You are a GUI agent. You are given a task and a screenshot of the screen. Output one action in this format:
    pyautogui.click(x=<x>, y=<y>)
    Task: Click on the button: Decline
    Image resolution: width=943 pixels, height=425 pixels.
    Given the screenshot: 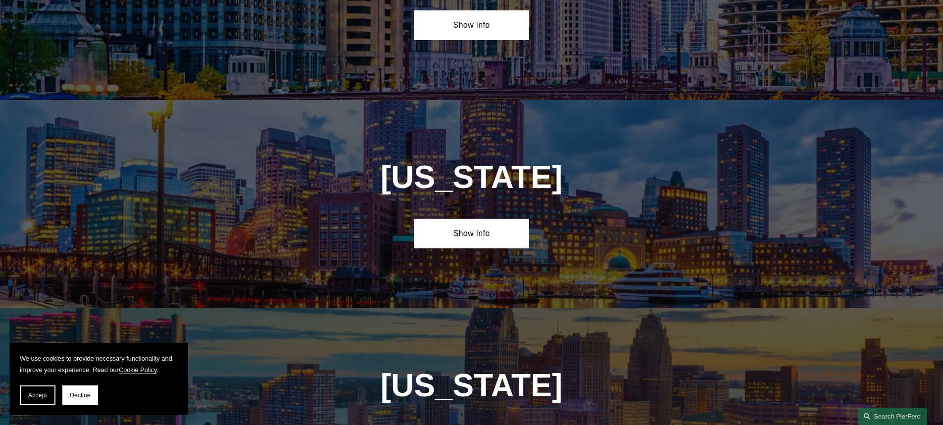 What is the action you would take?
    pyautogui.click(x=80, y=395)
    